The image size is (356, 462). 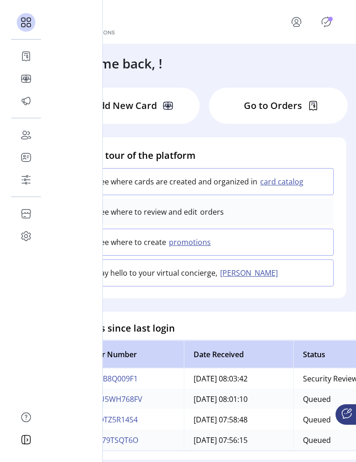 I want to click on button: menu, so click(x=298, y=22).